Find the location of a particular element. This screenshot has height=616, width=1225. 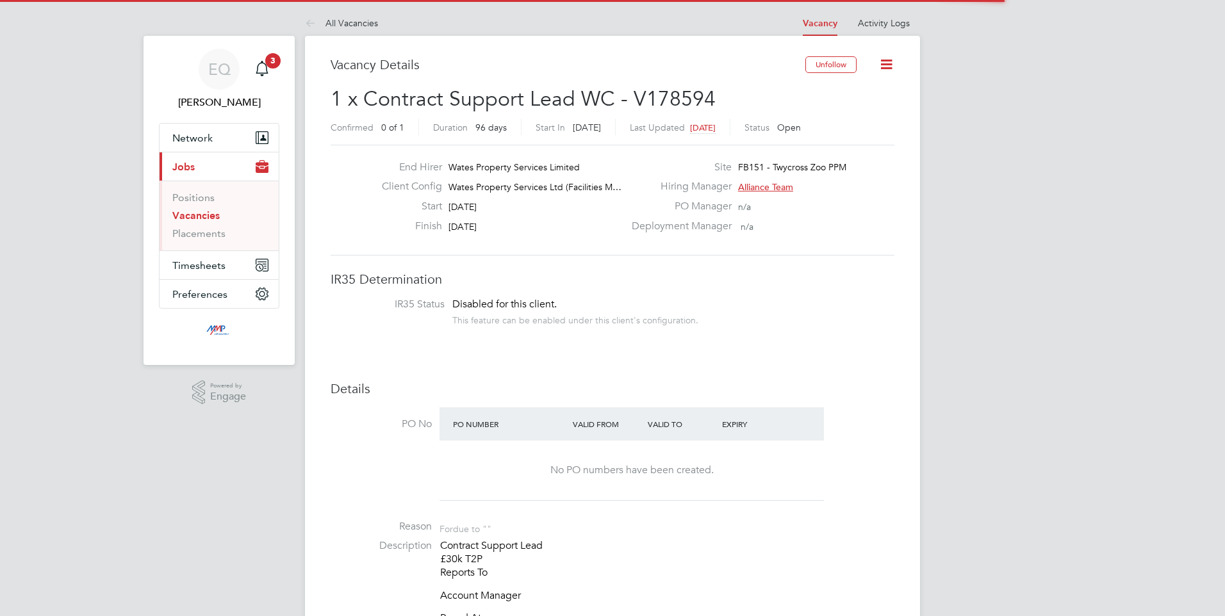

label: Reason is located at coordinates (381, 527).